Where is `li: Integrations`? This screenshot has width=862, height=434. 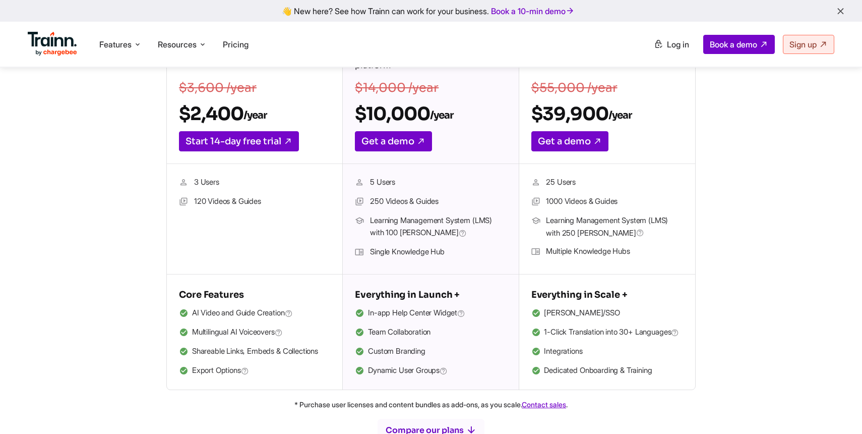
li: Integrations is located at coordinates (607, 351).